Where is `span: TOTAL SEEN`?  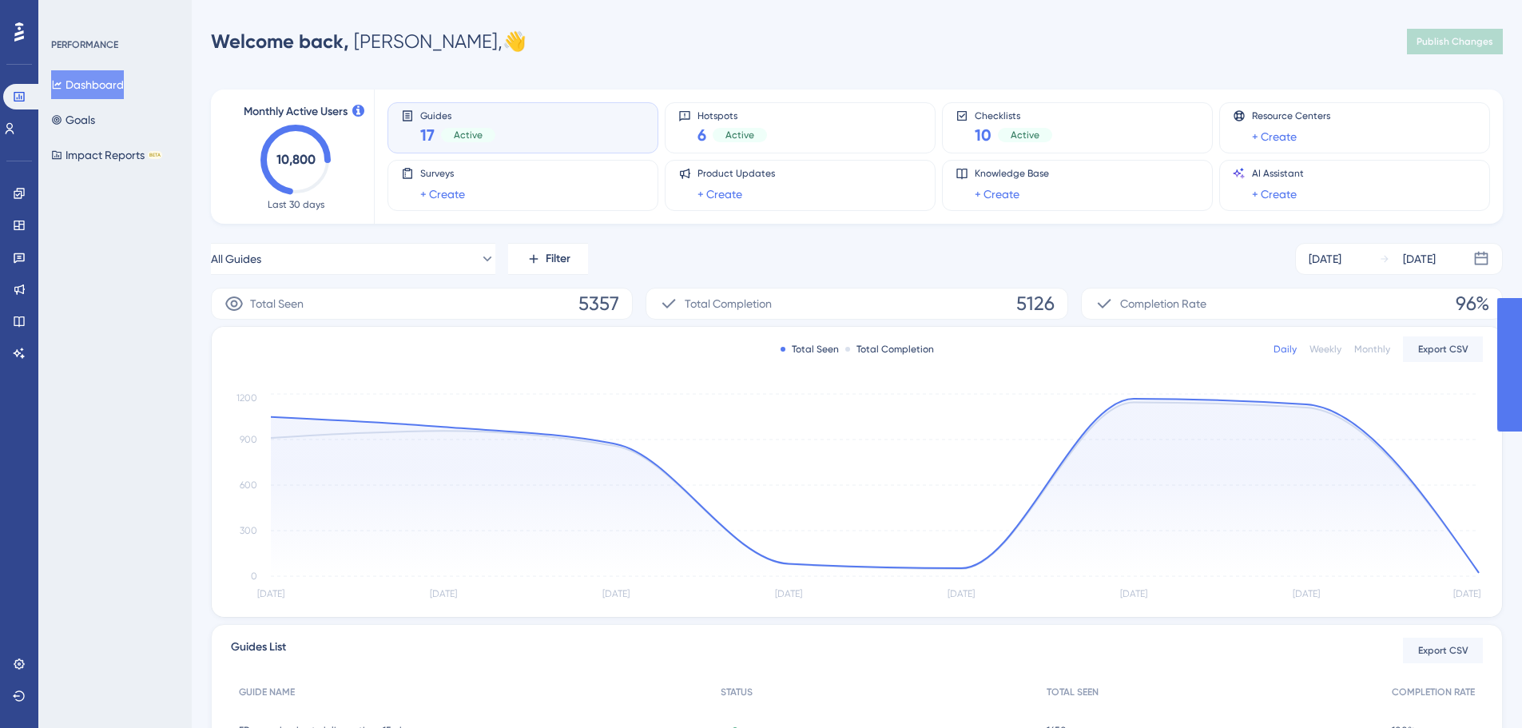
span: TOTAL SEEN is located at coordinates (1072, 692).